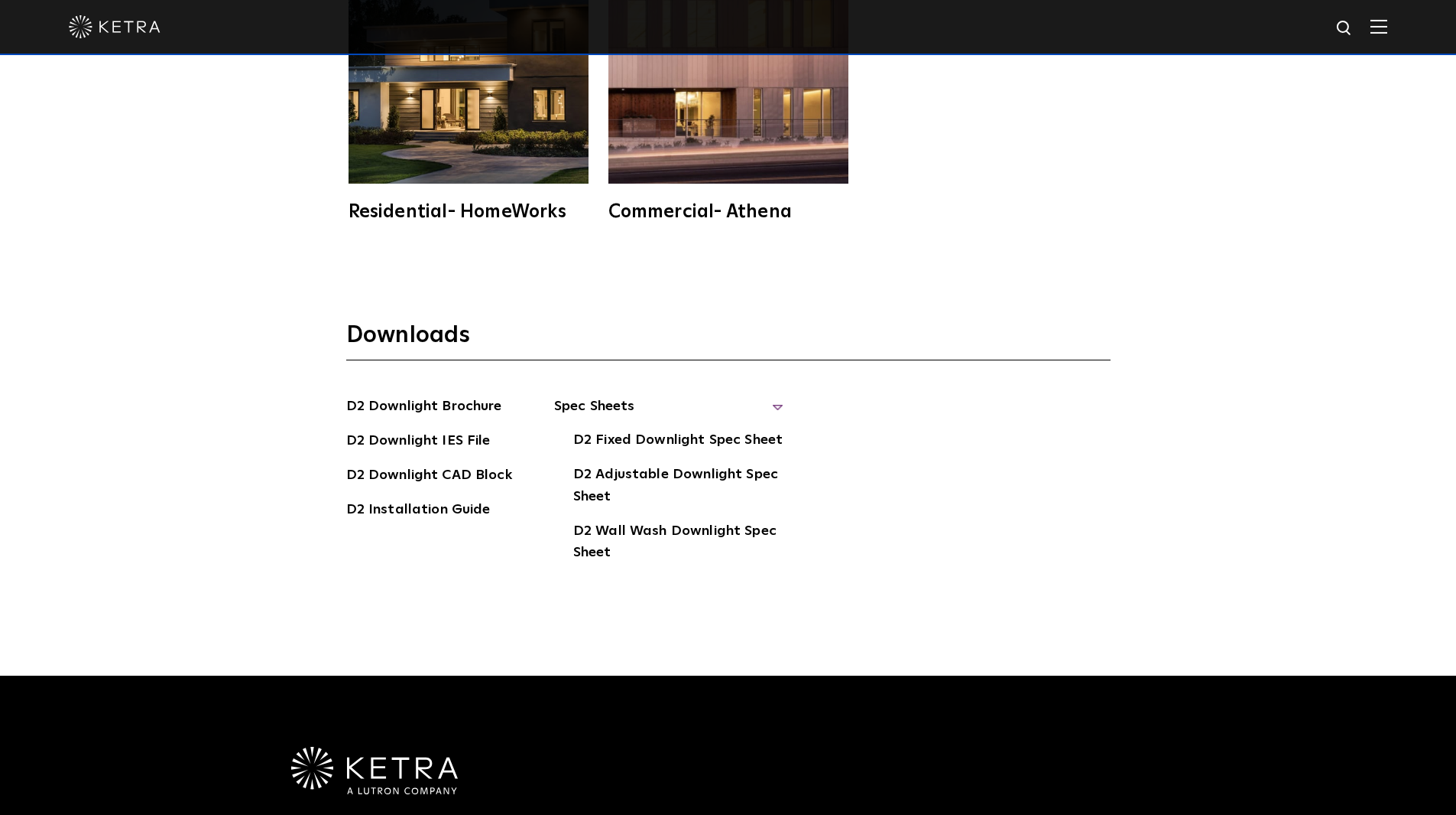  I want to click on a: D2 Downlight CAD Block, so click(429, 477).